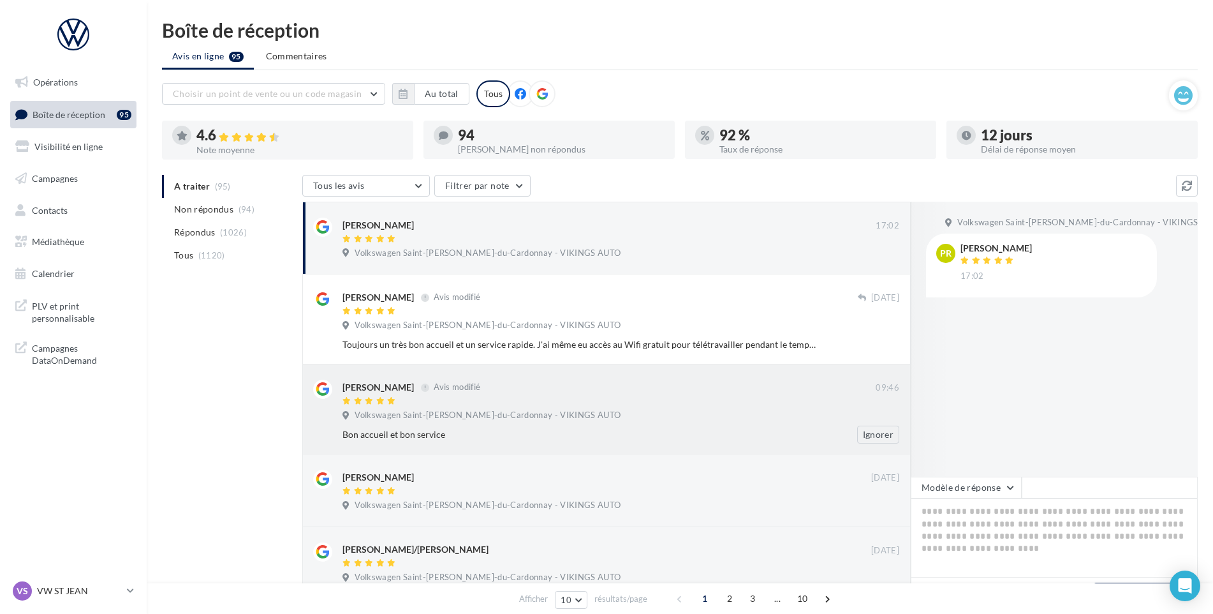 The height and width of the screenshot is (614, 1213). I want to click on div: Toujours un très bon accueil et un service rapide. J'ai même eu accès au Wifi gratuit pour télétr..., so click(579, 345).